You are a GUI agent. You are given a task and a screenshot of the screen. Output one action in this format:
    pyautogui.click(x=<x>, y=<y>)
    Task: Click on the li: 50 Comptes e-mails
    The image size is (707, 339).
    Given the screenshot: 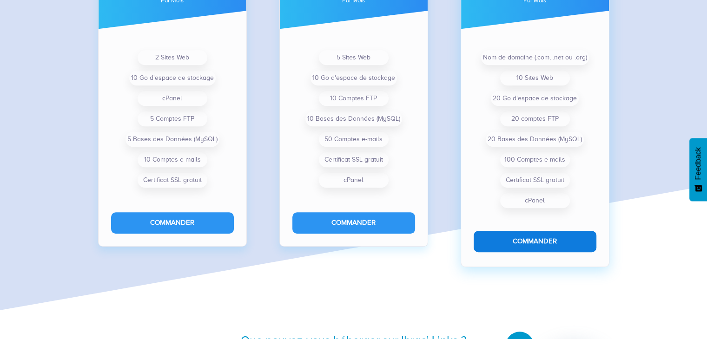 What is the action you would take?
    pyautogui.click(x=354, y=140)
    